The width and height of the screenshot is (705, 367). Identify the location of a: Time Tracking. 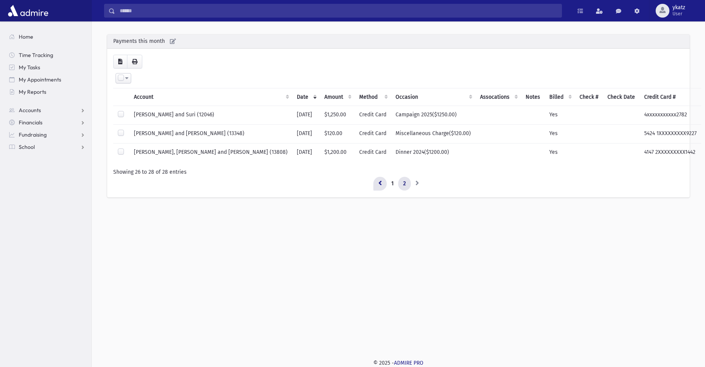
(47, 55).